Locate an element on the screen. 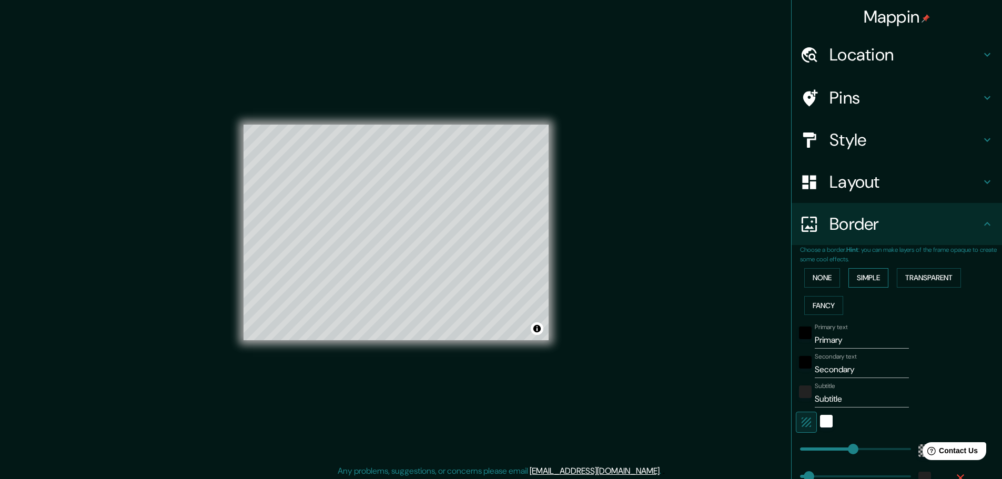 This screenshot has height=479, width=1002. div: Location is located at coordinates (897, 55).